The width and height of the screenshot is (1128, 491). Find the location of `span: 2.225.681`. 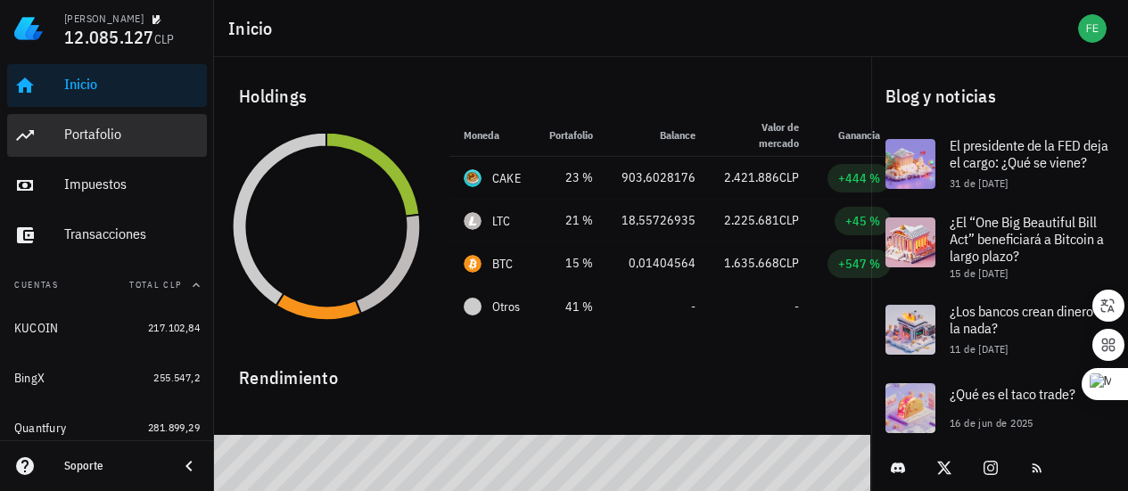

span: 2.225.681 is located at coordinates (751, 220).